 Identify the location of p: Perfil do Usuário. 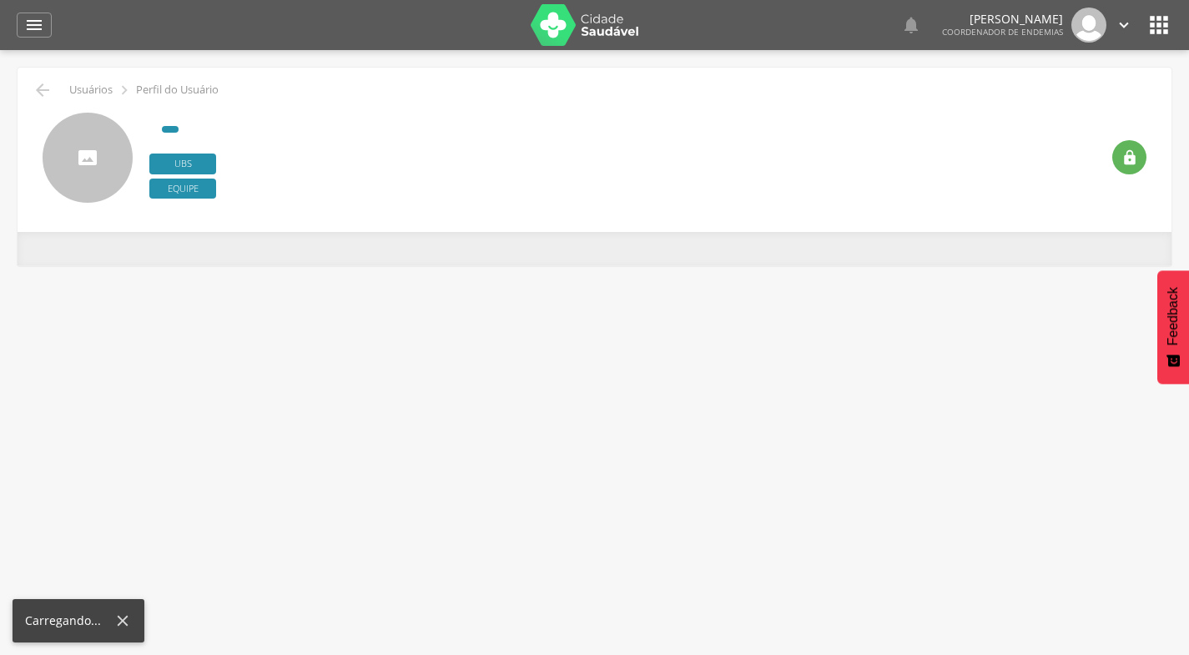
(177, 90).